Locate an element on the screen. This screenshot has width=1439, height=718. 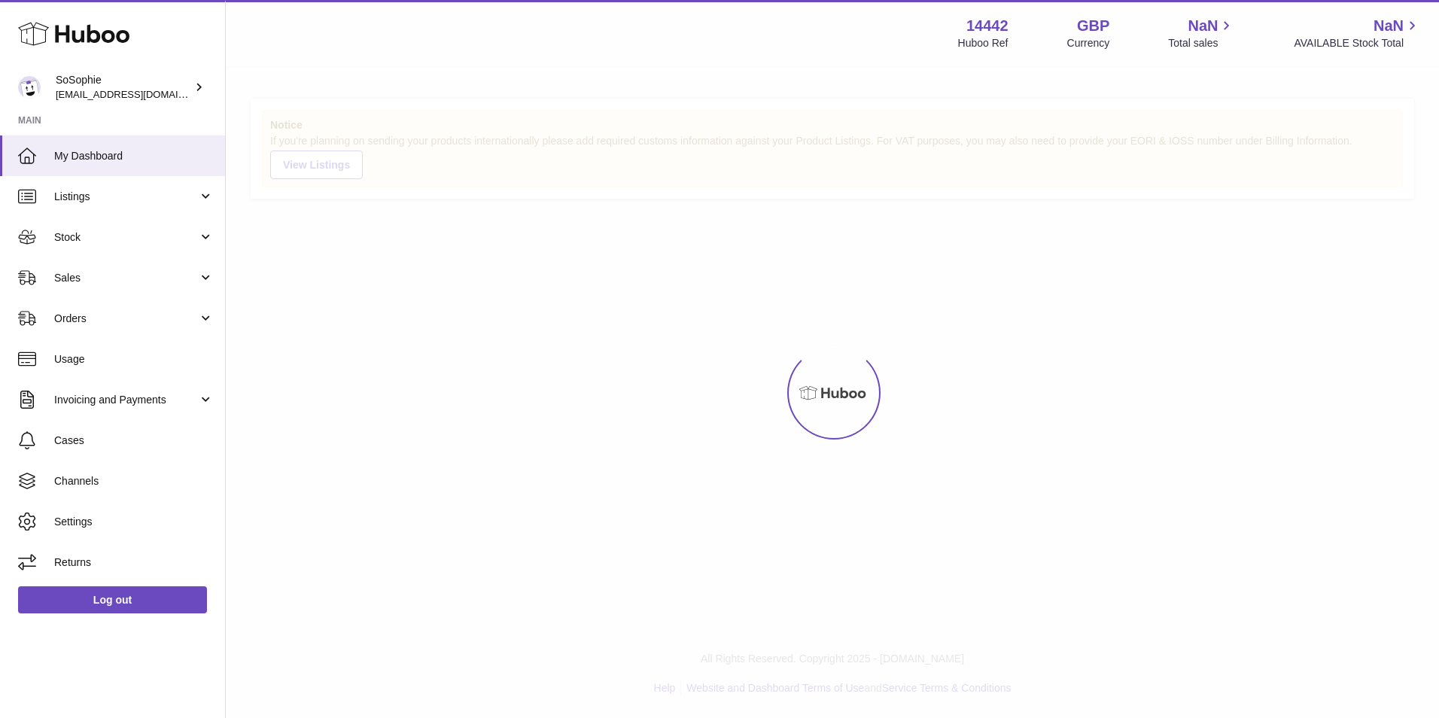
span: Orders is located at coordinates (126, 318).